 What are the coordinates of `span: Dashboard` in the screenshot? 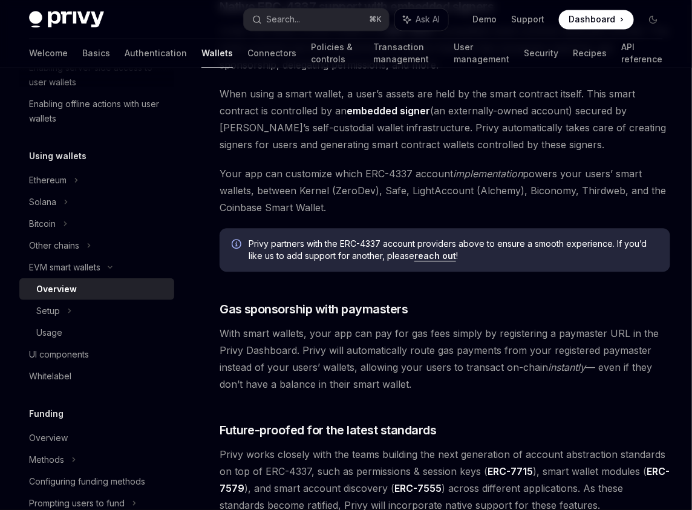 It's located at (592, 19).